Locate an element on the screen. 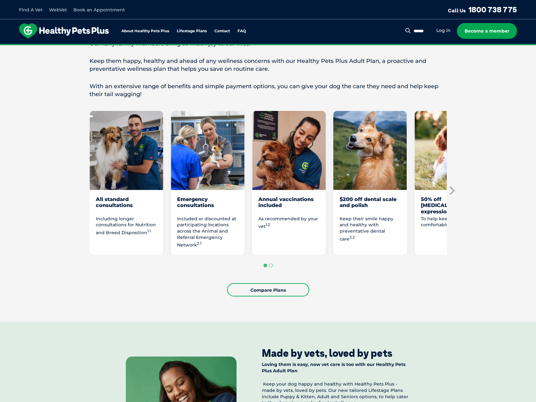 The image size is (536, 402). li: 4 of 8 is located at coordinates (370, 183).